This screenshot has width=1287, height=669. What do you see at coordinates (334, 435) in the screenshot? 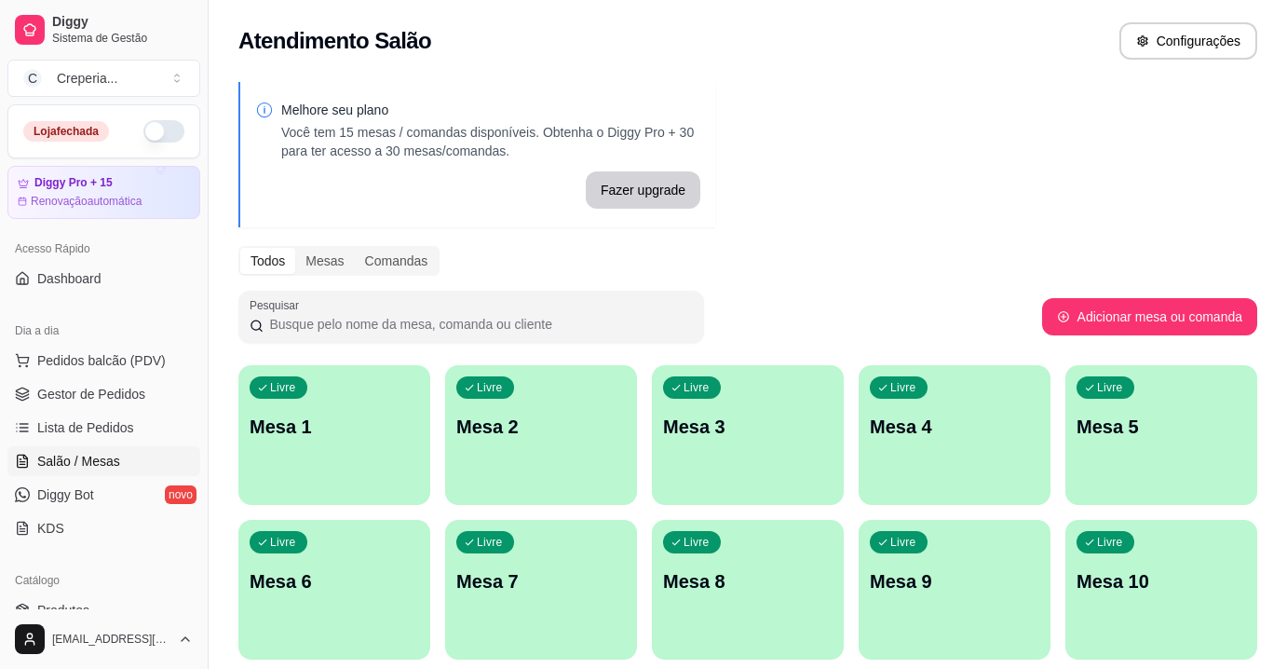
I see `button: LivreMesa 1` at bounding box center [334, 435].